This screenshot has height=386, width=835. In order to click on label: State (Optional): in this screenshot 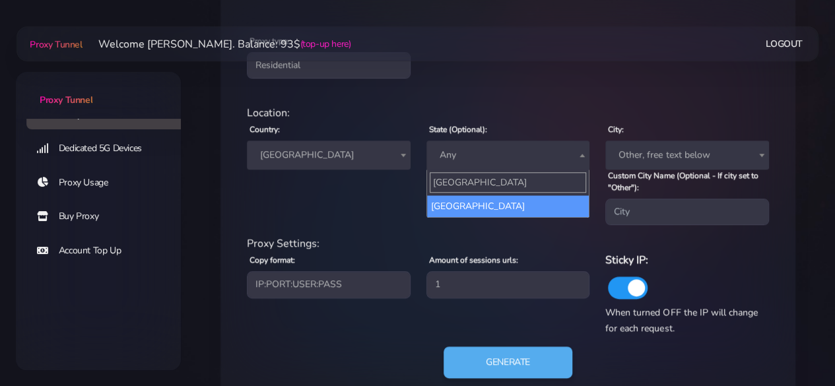, I will do `click(458, 129)`.